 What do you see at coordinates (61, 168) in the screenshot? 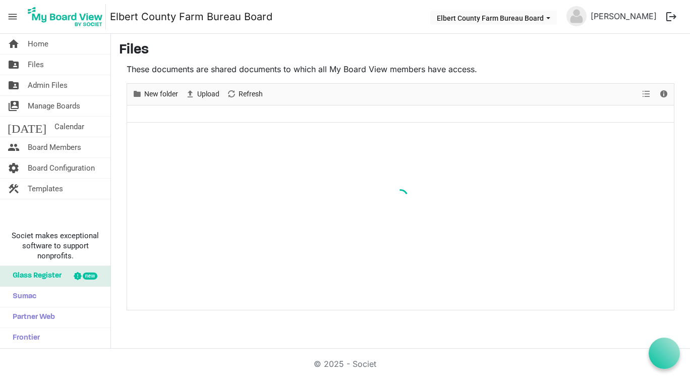
I see `span: Board Configuration` at bounding box center [61, 168].